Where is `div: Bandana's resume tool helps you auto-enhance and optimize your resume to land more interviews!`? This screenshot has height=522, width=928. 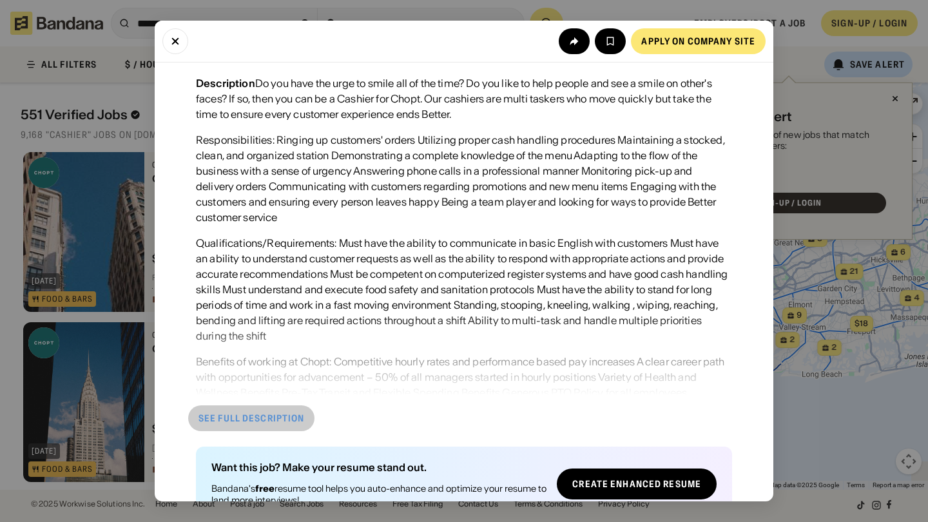
div: Bandana's resume tool helps you auto-enhance and optimize your resume to land more interviews! is located at coordinates (379, 494).